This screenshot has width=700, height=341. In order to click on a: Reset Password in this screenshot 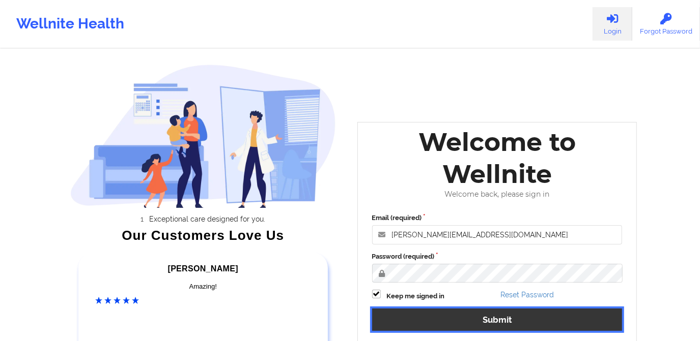, I will do `click(527, 295)`.